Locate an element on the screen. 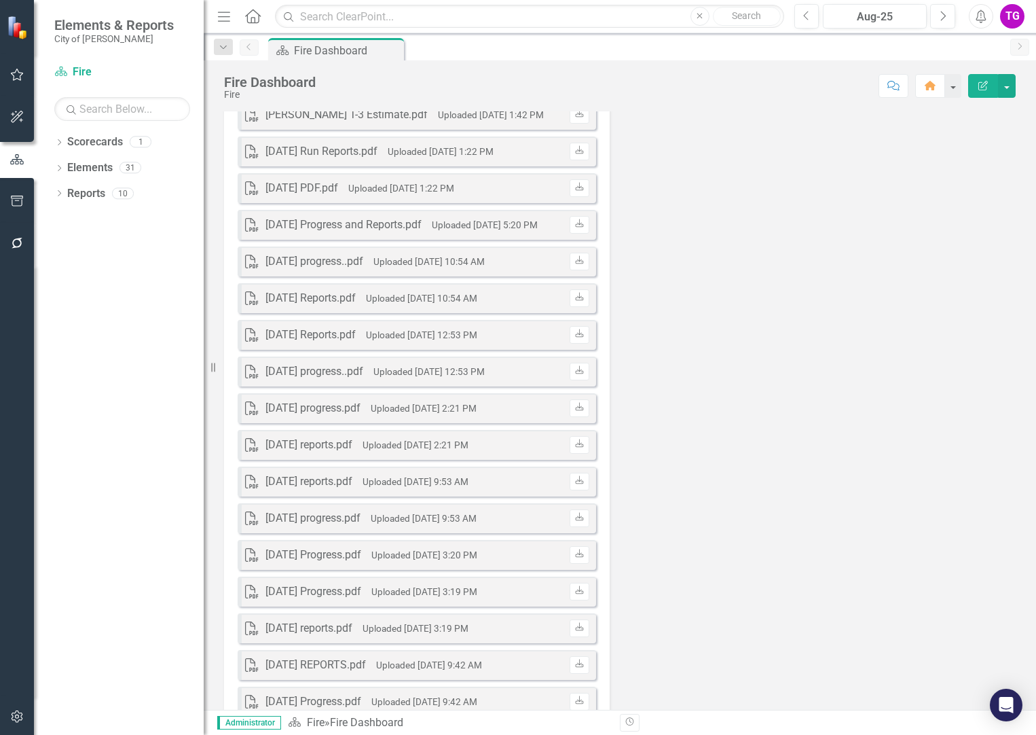 The height and width of the screenshot is (735, 1036). div: 1 is located at coordinates (141, 142).